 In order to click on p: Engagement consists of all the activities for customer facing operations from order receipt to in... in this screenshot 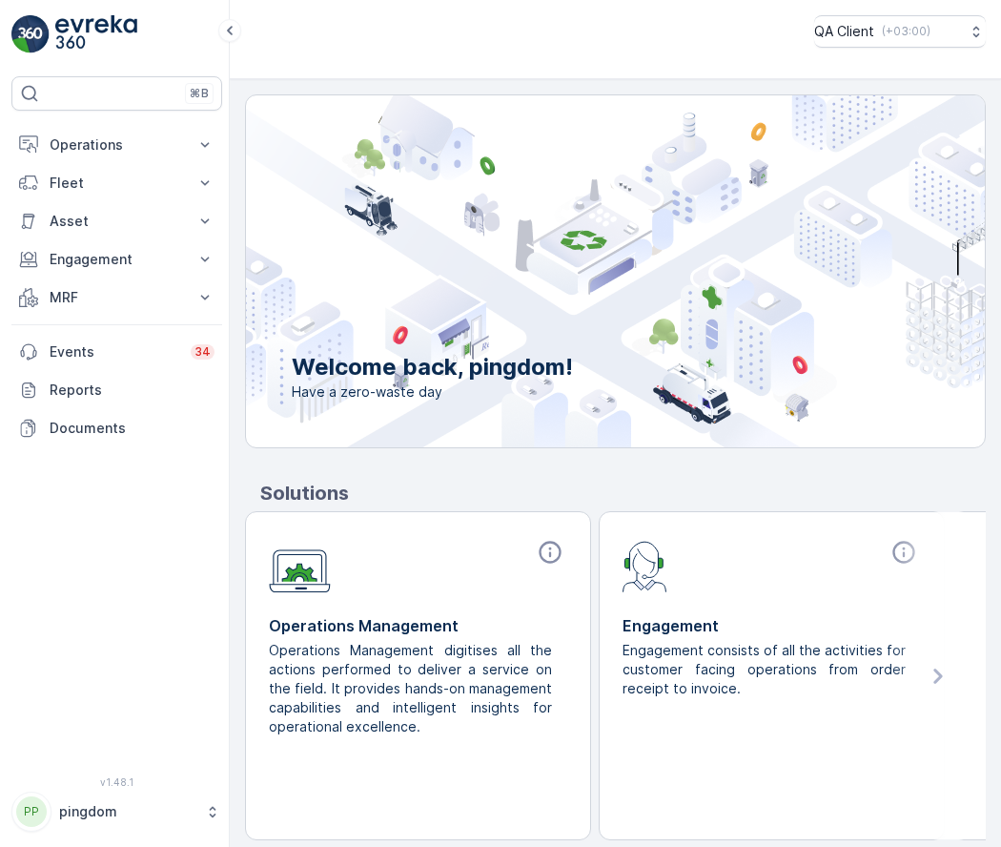, I will do `click(764, 669)`.